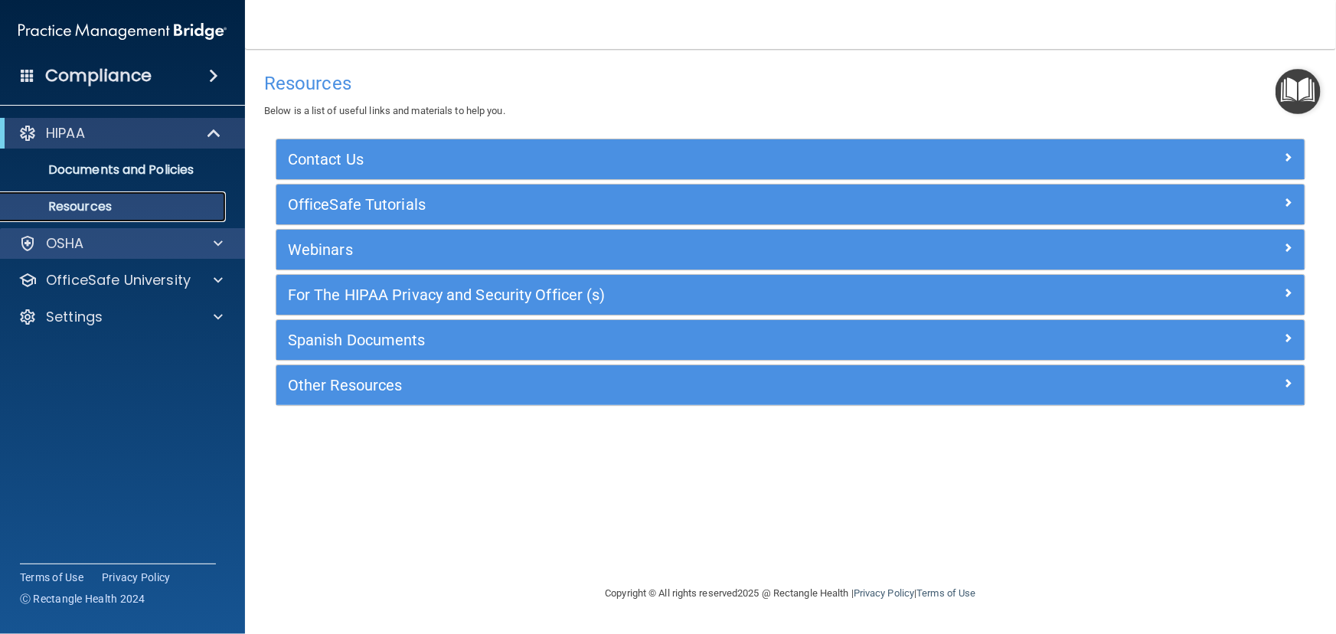 This screenshot has width=1336, height=634. I want to click on span: Ⓒ Rectangle Health 2024, so click(83, 599).